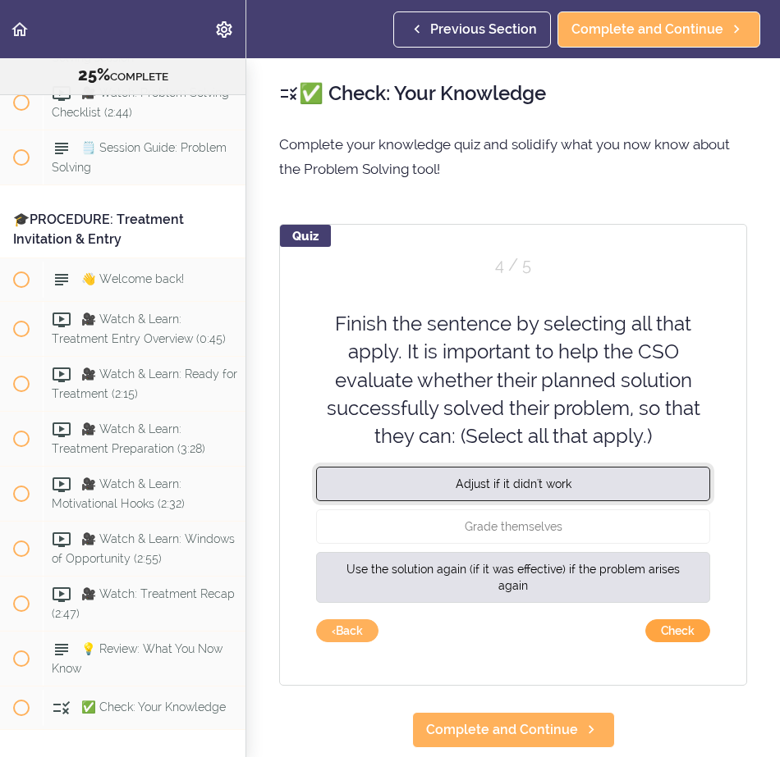  What do you see at coordinates (143, 548) in the screenshot?
I see `span: 🎥 Watch & Learn: Windows of Opportunity (2:55)` at bounding box center [143, 548].